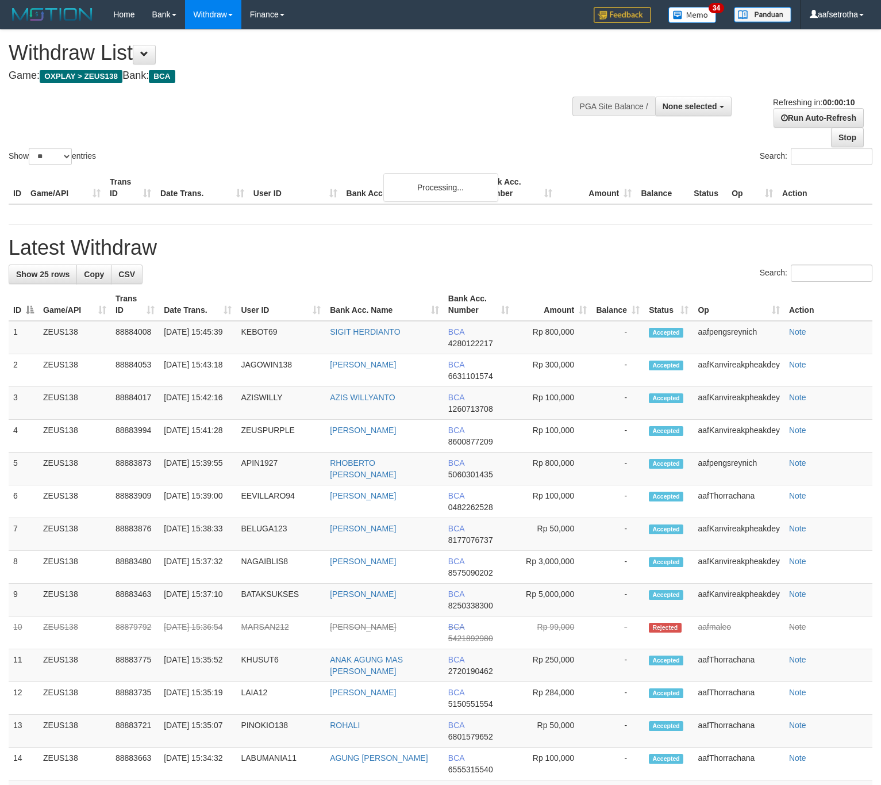 The image size is (881, 785). I want to click on input: Search:, so click(832, 156).